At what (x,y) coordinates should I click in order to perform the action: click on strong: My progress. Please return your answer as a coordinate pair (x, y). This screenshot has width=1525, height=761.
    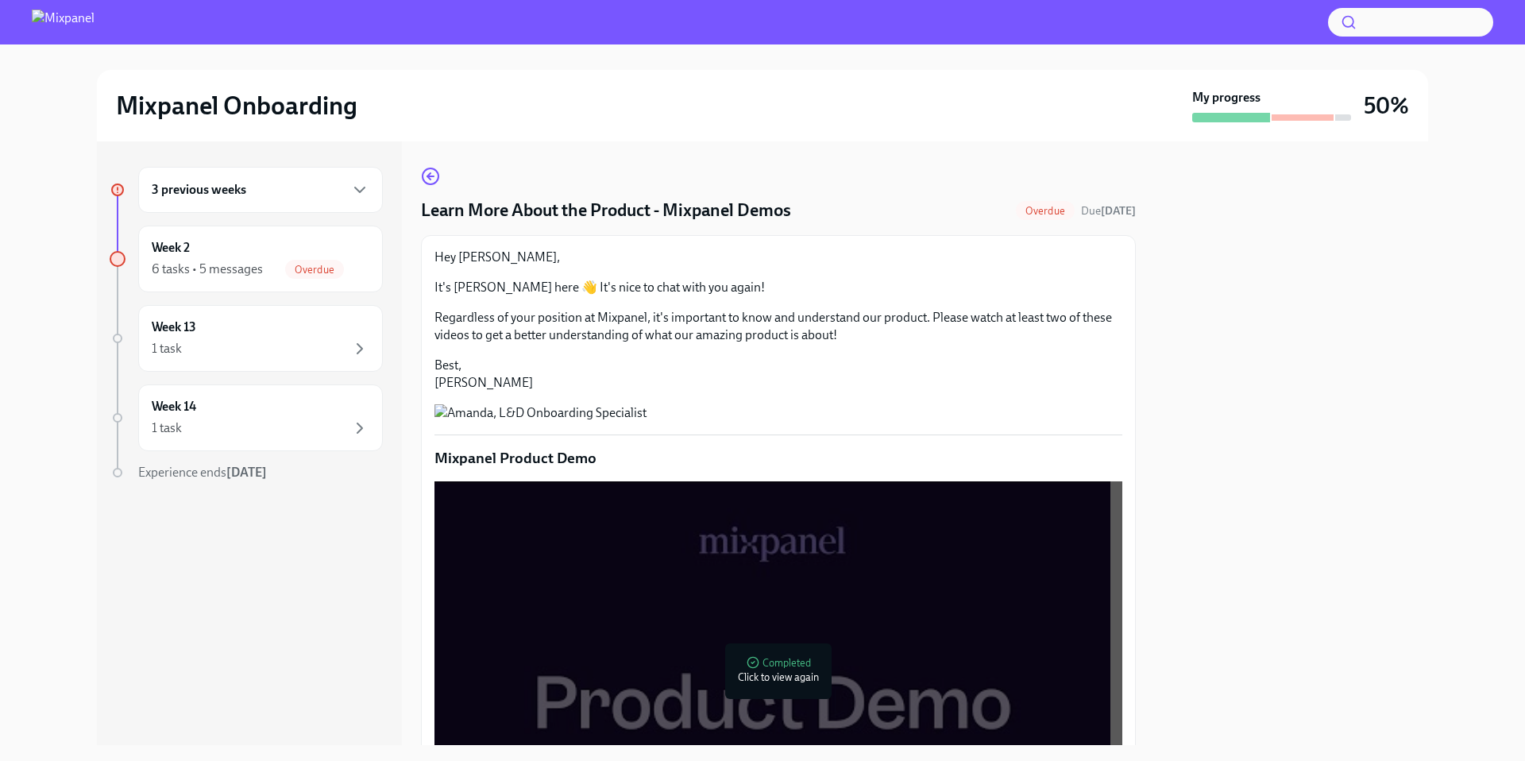
    Looking at the image, I should click on (1226, 98).